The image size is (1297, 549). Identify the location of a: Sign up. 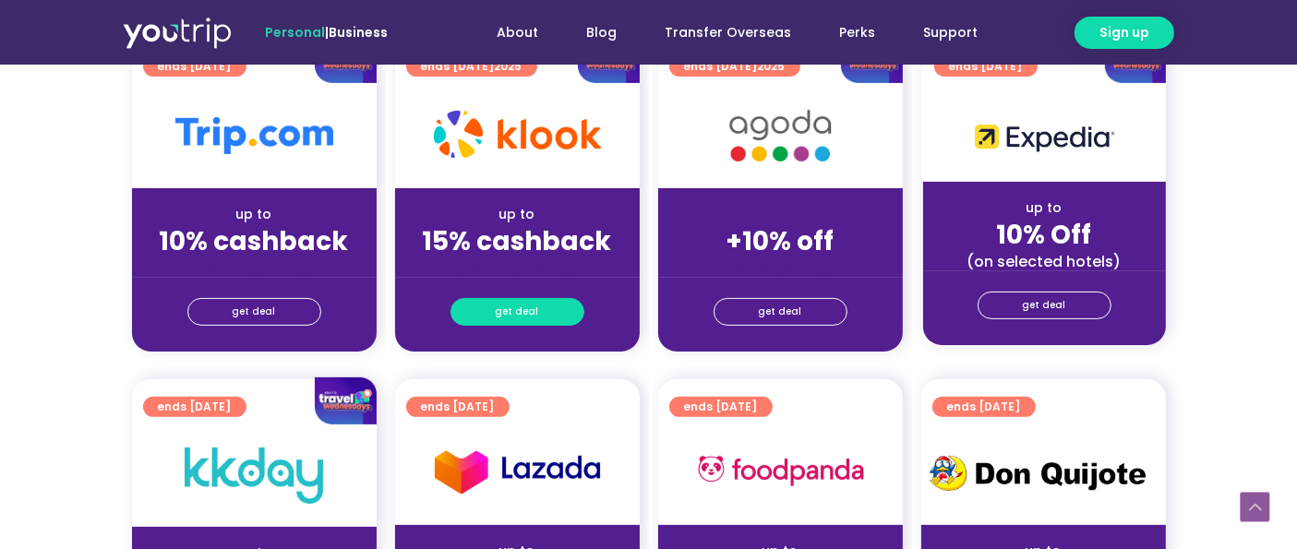
(1125, 32).